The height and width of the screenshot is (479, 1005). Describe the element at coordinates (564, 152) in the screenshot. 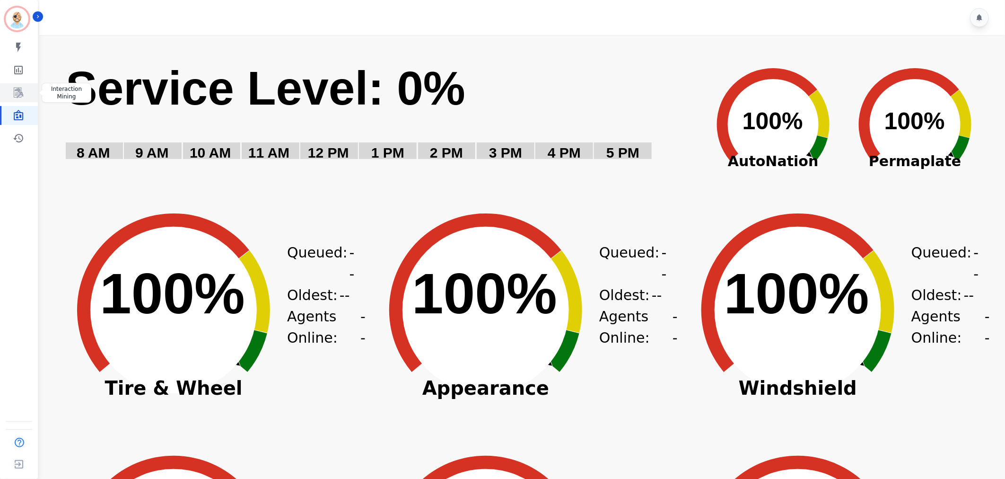

I see `text: 4 PM` at that location.